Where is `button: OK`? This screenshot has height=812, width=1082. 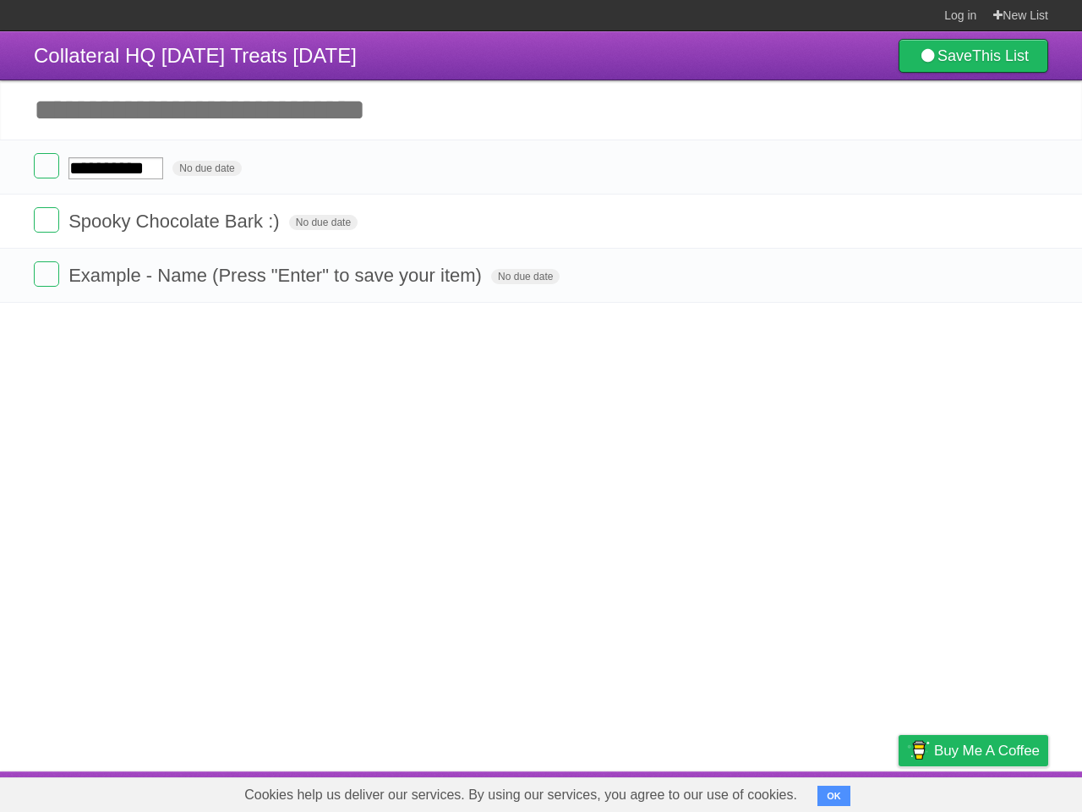
button: OK is located at coordinates (834, 796).